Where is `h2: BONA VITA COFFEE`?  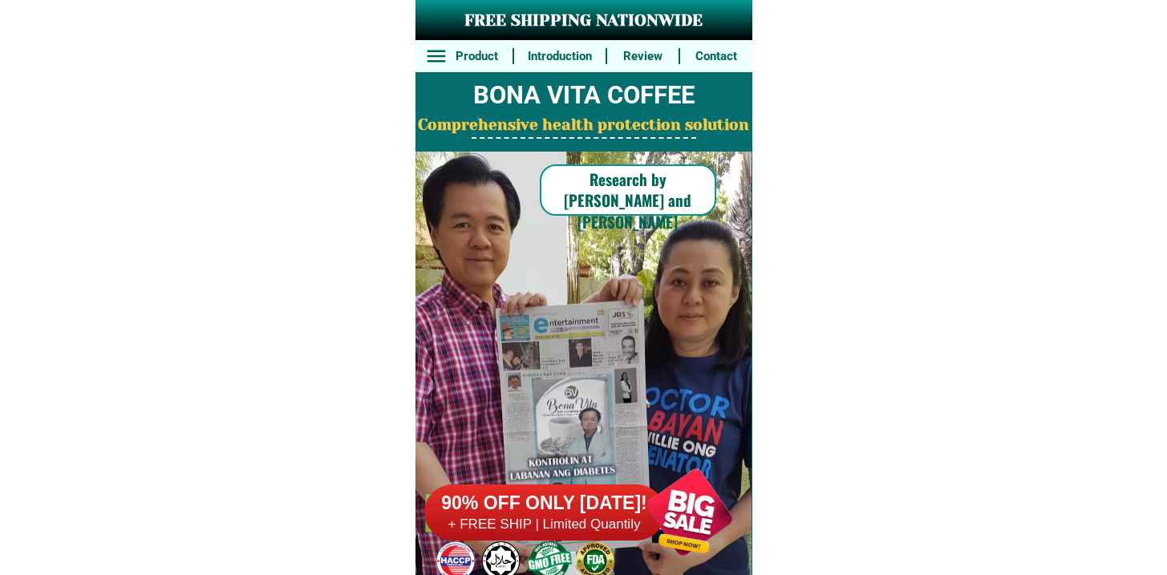 h2: BONA VITA COFFEE is located at coordinates (584, 95).